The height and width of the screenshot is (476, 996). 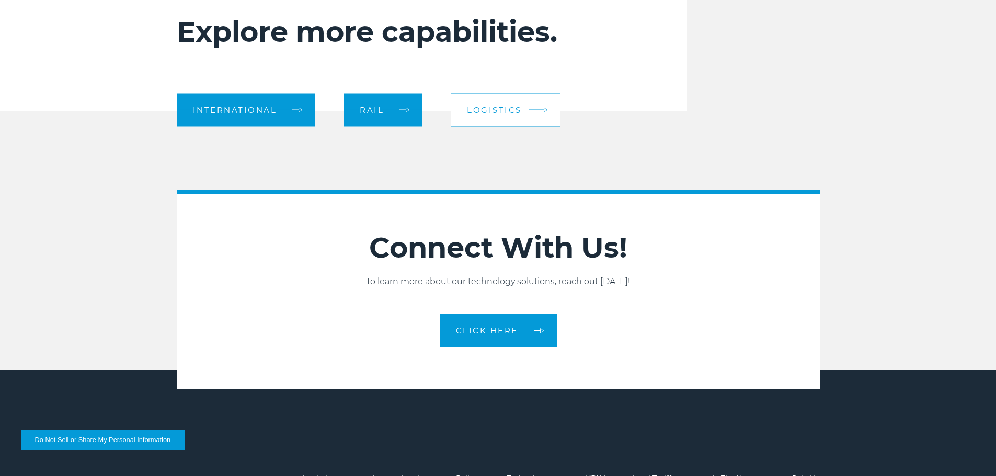 What do you see at coordinates (506, 110) in the screenshot?
I see `a: Logistics arrow arrow` at bounding box center [506, 110].